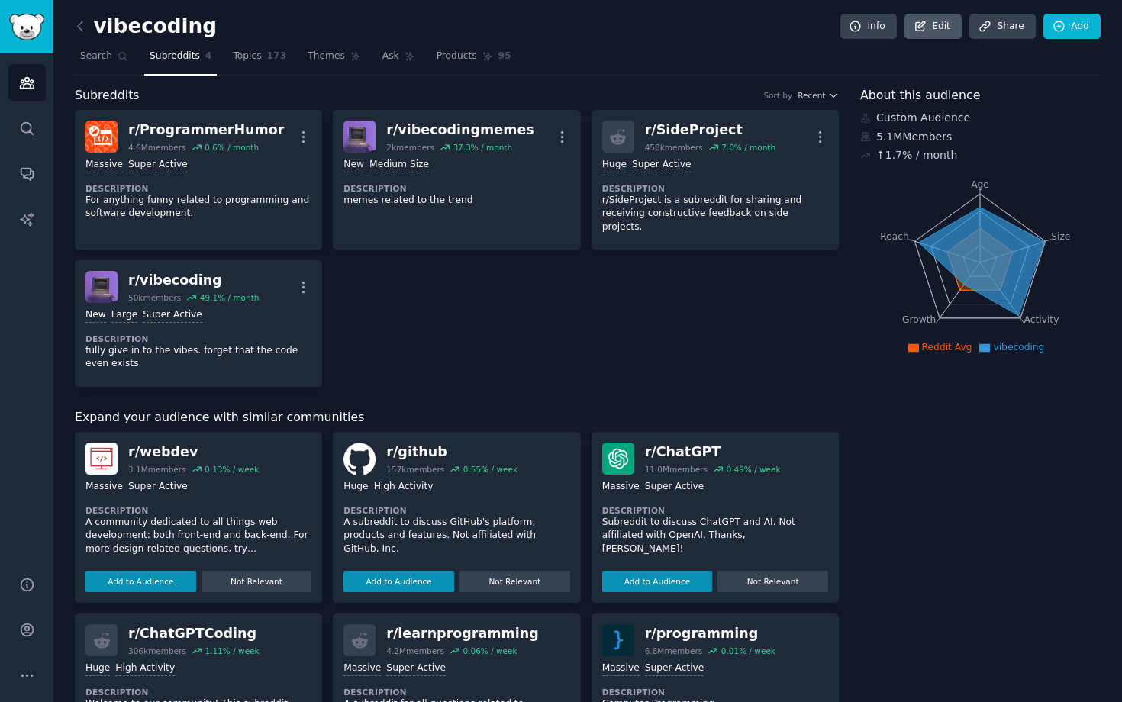  Describe the element at coordinates (489, 651) in the screenshot. I see `div: 0.06 % / week` at that location.